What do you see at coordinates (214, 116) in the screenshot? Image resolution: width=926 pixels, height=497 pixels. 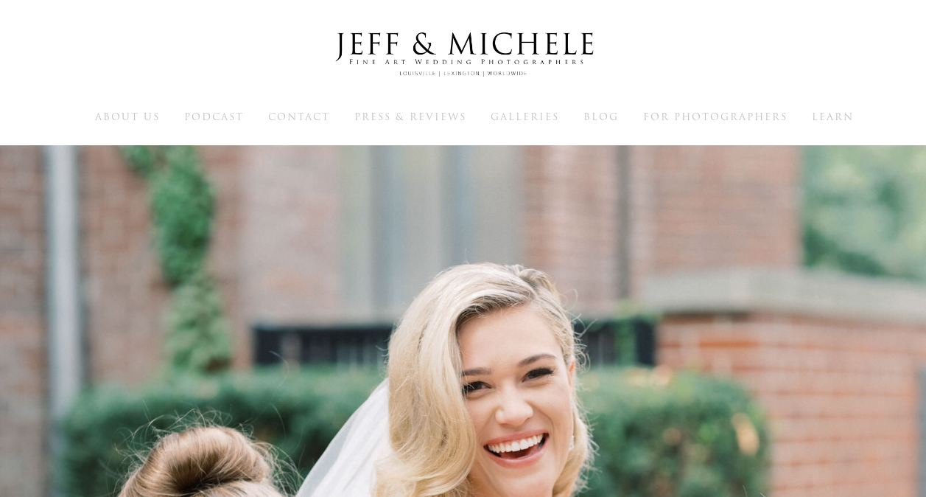 I see `span: Podcast` at bounding box center [214, 116].